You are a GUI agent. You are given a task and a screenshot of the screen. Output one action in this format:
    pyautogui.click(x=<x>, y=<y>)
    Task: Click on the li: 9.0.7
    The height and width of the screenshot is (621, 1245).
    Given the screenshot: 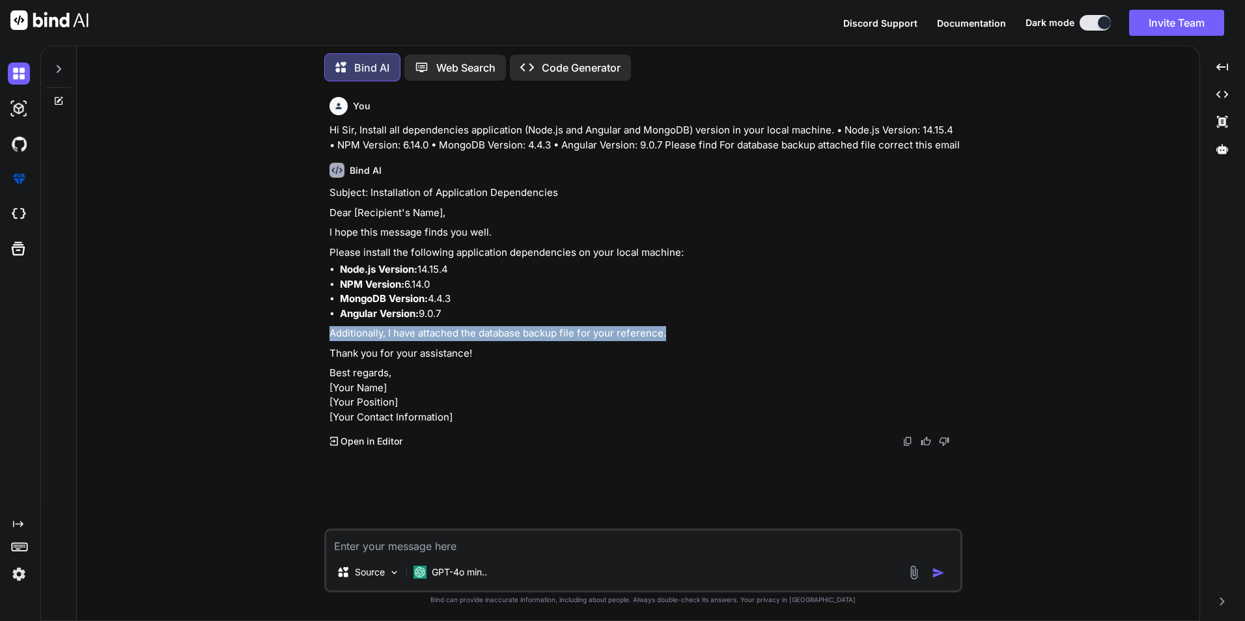 What is the action you would take?
    pyautogui.click(x=650, y=314)
    